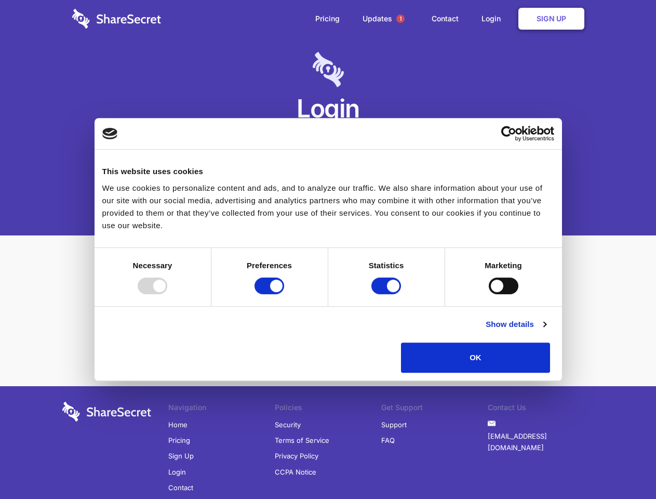 The width and height of the screenshot is (656, 499). I want to click on a: Usercentrics Cookiebot - opens in a new window, so click(508, 133).